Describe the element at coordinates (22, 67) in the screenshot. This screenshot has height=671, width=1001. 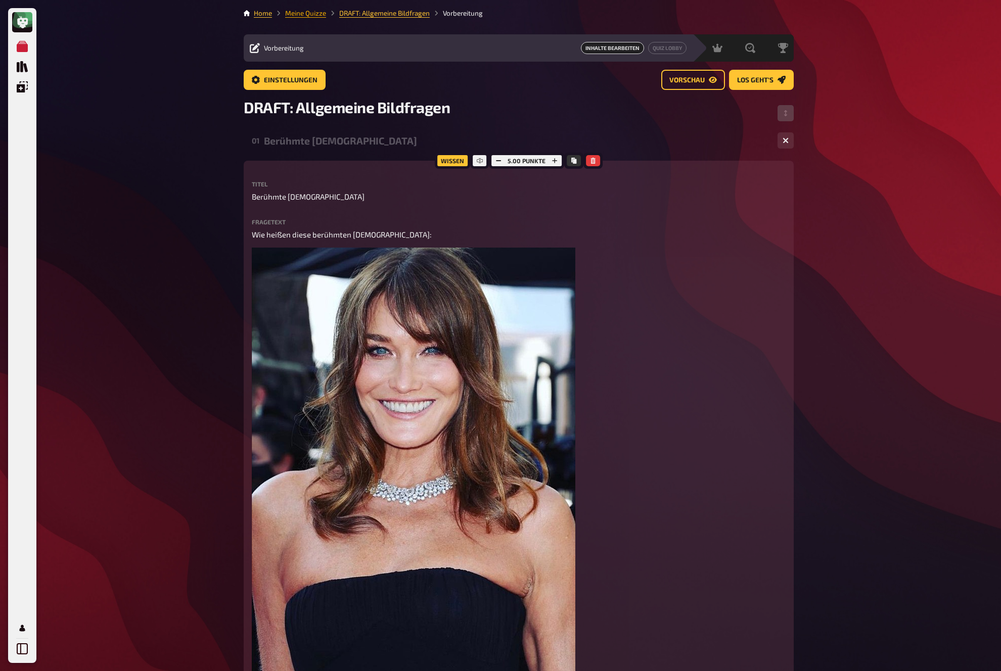
I see `a: Quiz Sammlung` at that location.